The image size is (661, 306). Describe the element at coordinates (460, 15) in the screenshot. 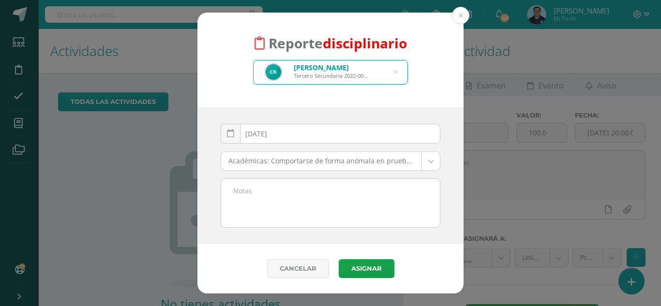

I see `button: Close (Esc)` at that location.